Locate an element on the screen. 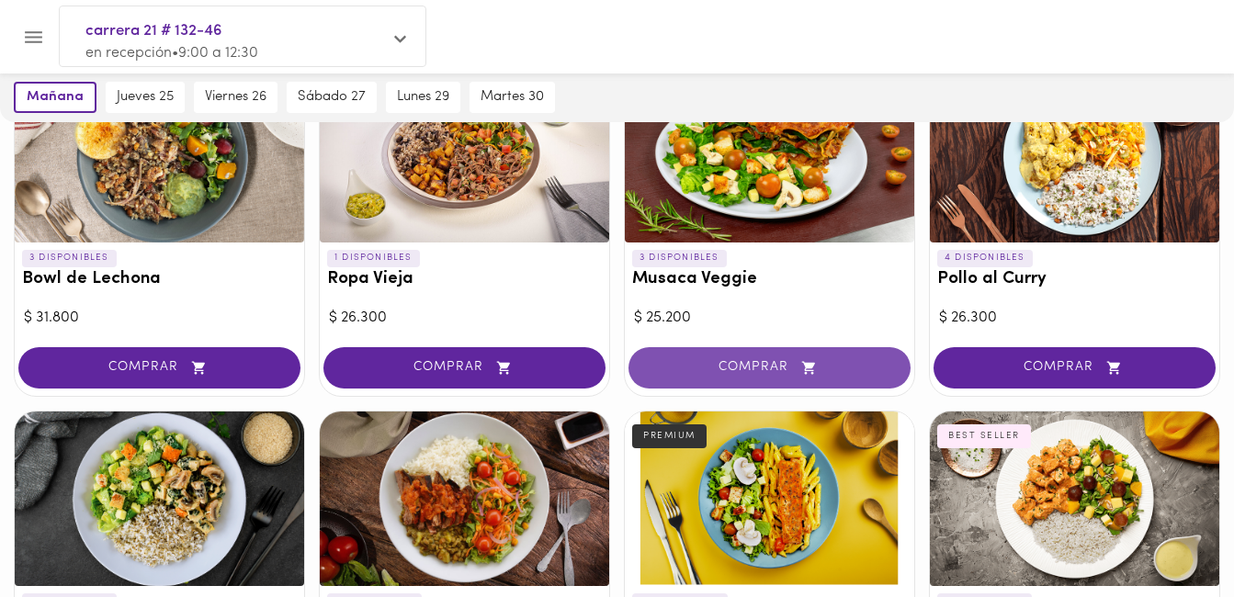  span: lunes 29 is located at coordinates (423, 97).